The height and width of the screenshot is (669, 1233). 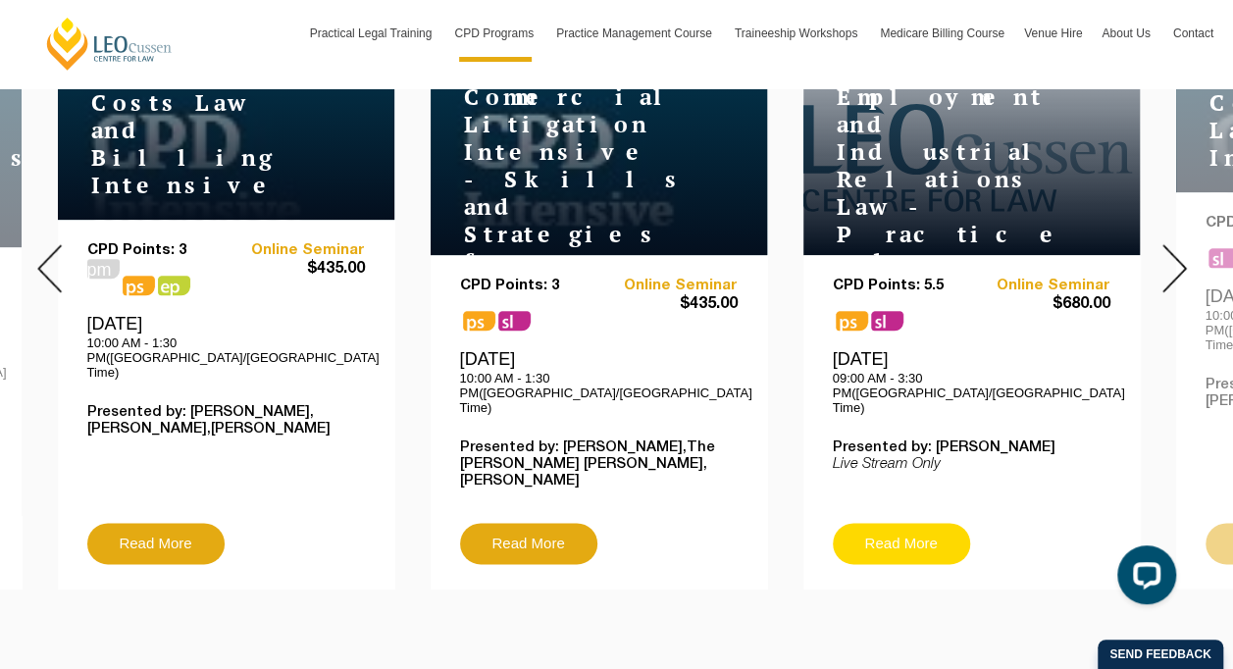 I want to click on a: About Us, so click(x=1127, y=33).